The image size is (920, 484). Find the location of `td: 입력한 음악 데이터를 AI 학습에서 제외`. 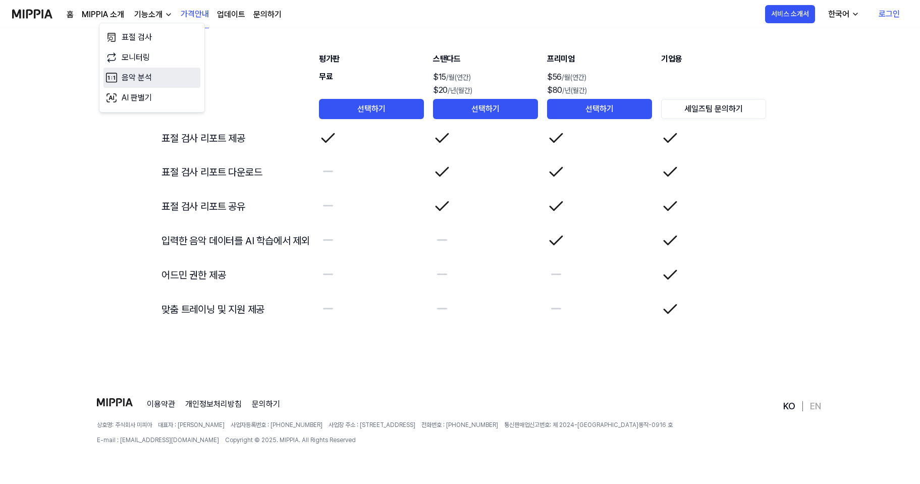

td: 입력한 음악 데이터를 AI 학습에서 제외 is located at coordinates (232, 241).